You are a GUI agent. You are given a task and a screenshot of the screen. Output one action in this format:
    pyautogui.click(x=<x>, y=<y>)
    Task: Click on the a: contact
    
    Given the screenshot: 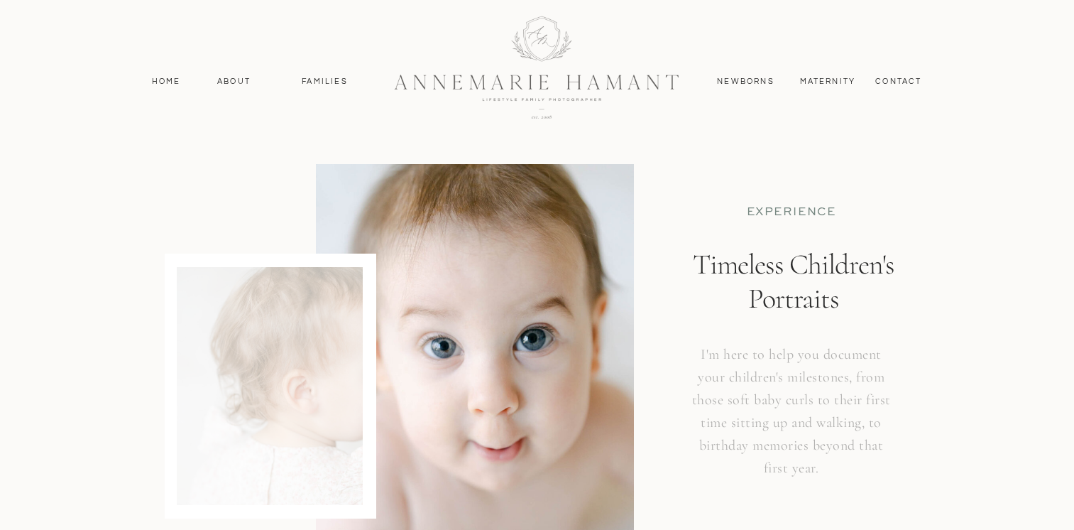 What is the action you would take?
    pyautogui.click(x=899, y=82)
    